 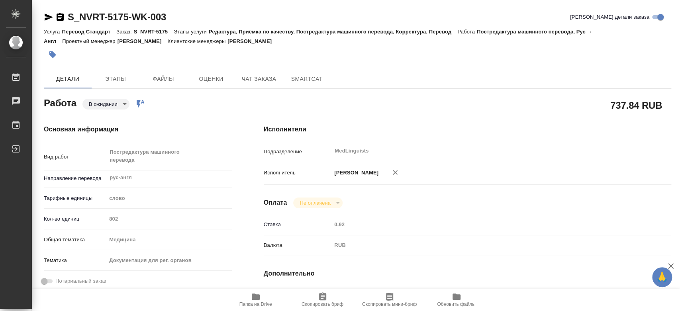 I want to click on h2: 737.84 RUB, so click(x=636, y=105).